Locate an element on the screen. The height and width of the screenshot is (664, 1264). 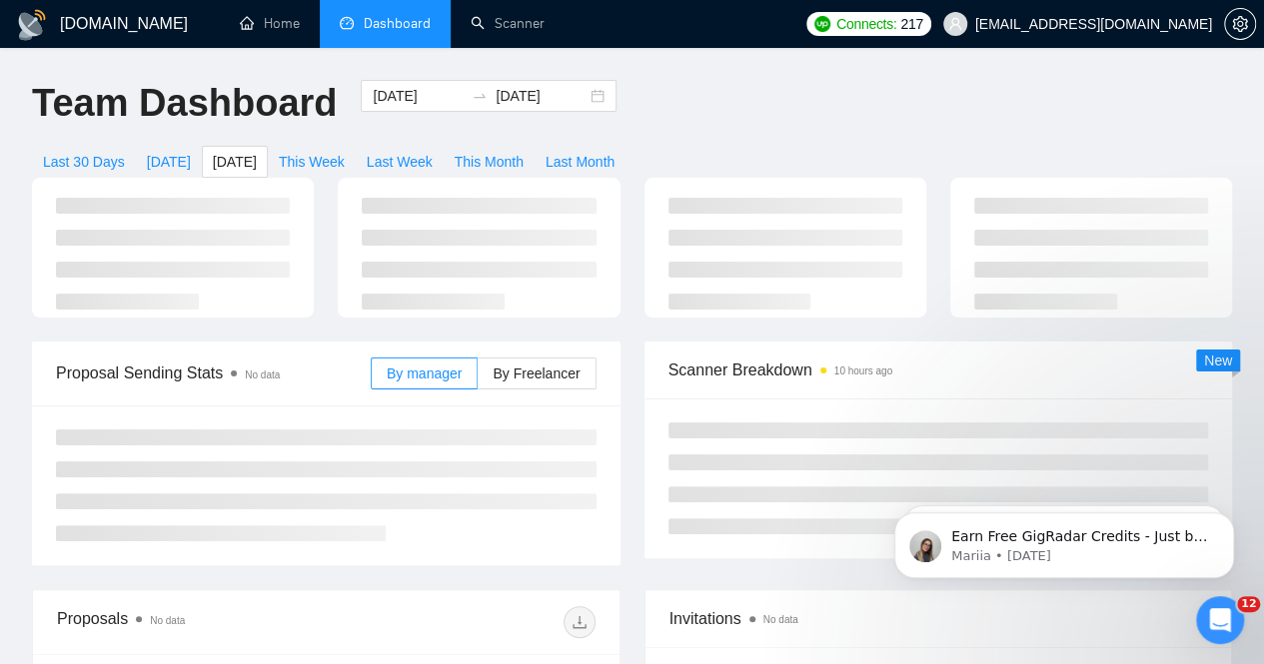
button: Last 30 Days is located at coordinates (84, 162).